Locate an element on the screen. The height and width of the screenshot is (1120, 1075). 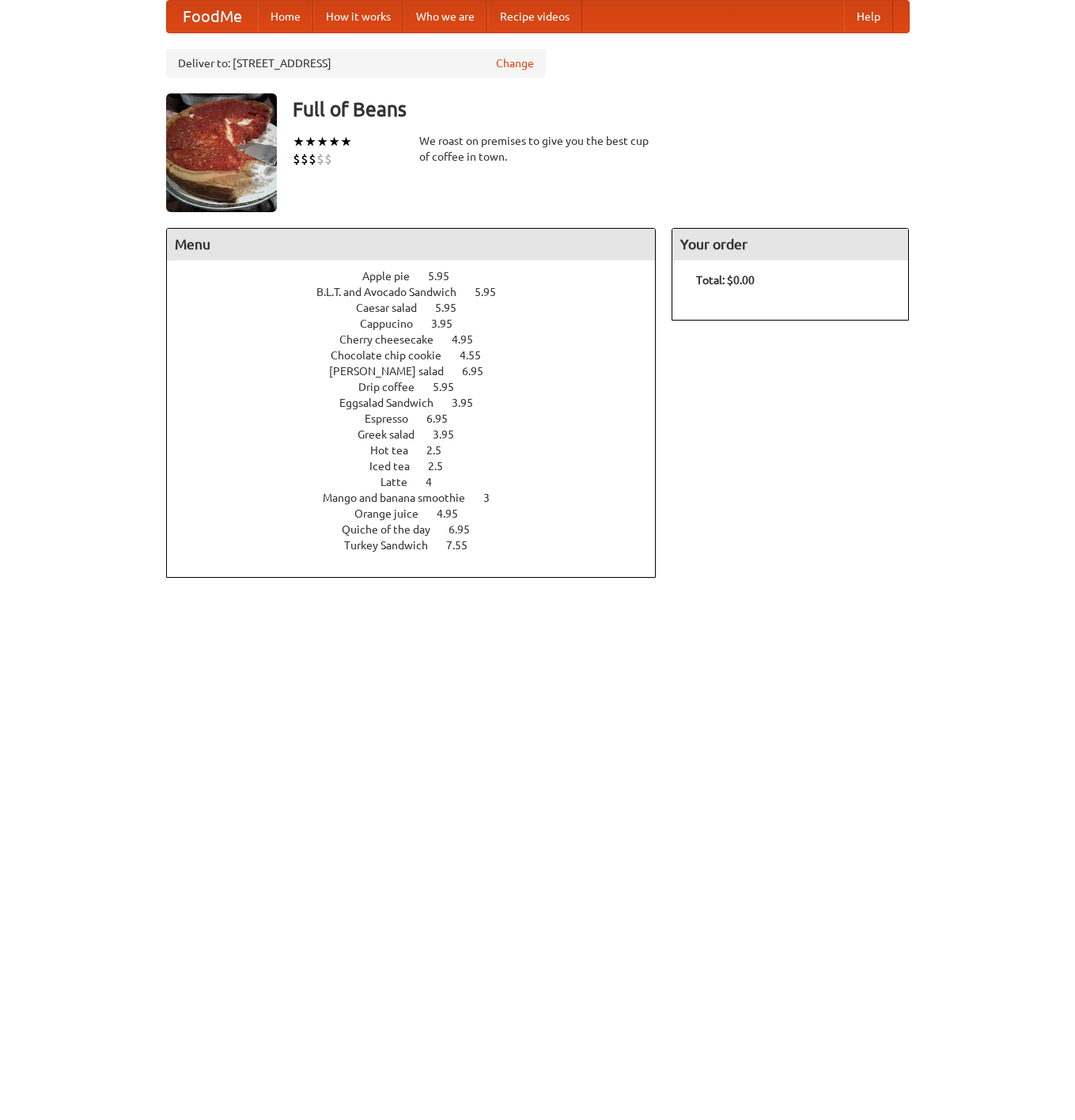
a: Espresso 6.95 is located at coordinates (421, 419).